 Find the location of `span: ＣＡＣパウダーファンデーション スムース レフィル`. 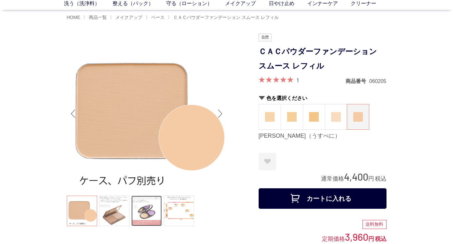

span: ＣＡＣパウダーファンデーション スムース レフィル is located at coordinates (226, 17).